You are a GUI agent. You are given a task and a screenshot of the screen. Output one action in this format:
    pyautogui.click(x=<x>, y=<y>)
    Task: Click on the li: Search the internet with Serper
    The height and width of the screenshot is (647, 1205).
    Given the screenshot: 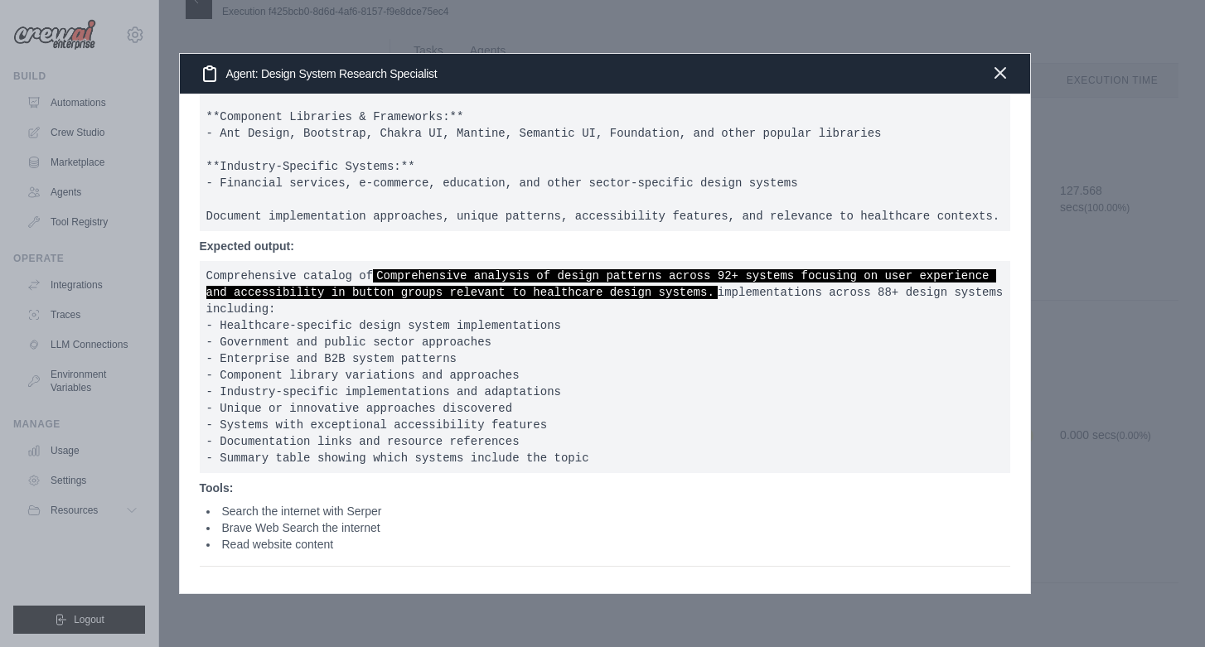 What is the action you would take?
    pyautogui.click(x=608, y=511)
    